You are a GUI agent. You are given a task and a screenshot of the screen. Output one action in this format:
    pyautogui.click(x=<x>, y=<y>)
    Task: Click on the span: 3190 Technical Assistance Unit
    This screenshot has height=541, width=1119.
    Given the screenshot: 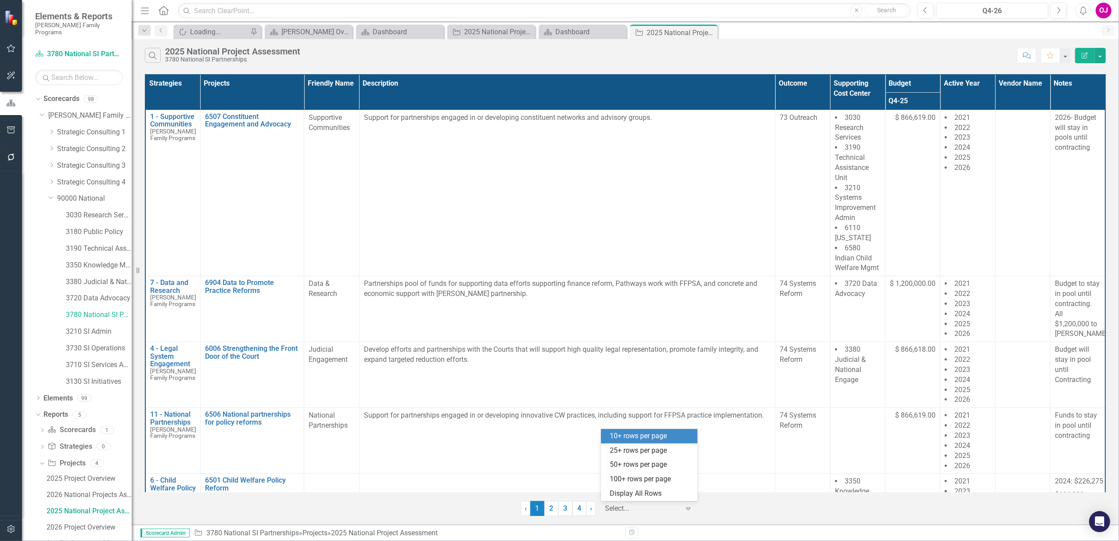 What is the action you would take?
    pyautogui.click(x=851, y=162)
    